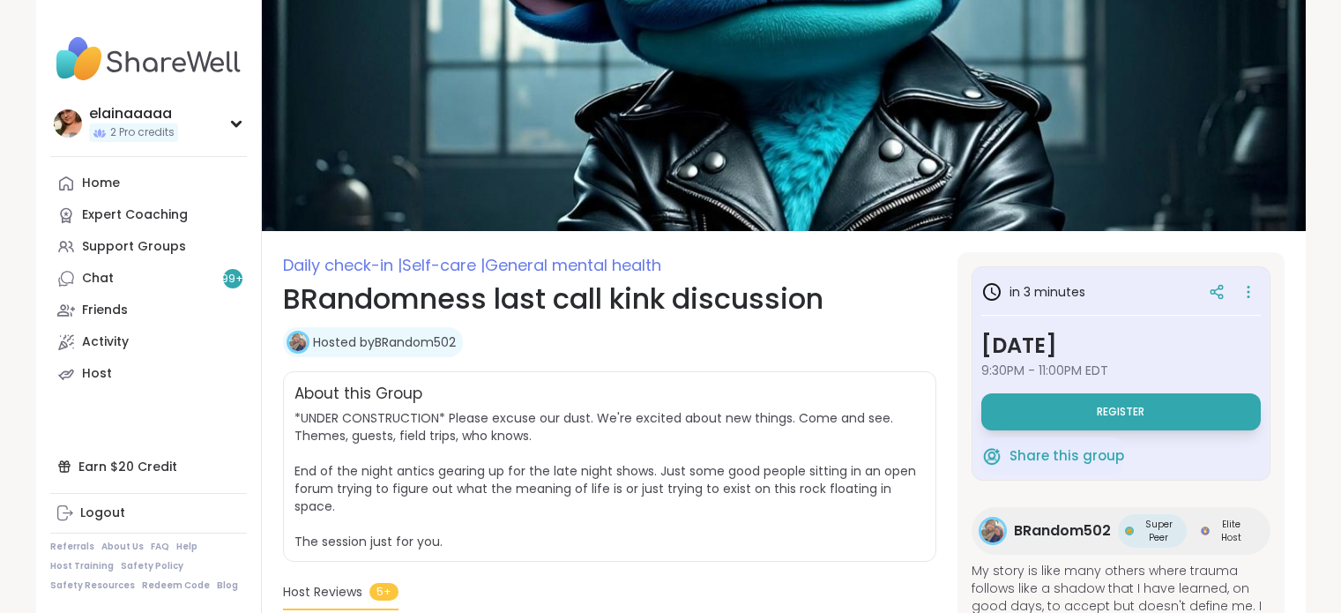 The image size is (1341, 613). What do you see at coordinates (232, 279) in the screenshot?
I see `span: 99 +` at bounding box center [232, 279].